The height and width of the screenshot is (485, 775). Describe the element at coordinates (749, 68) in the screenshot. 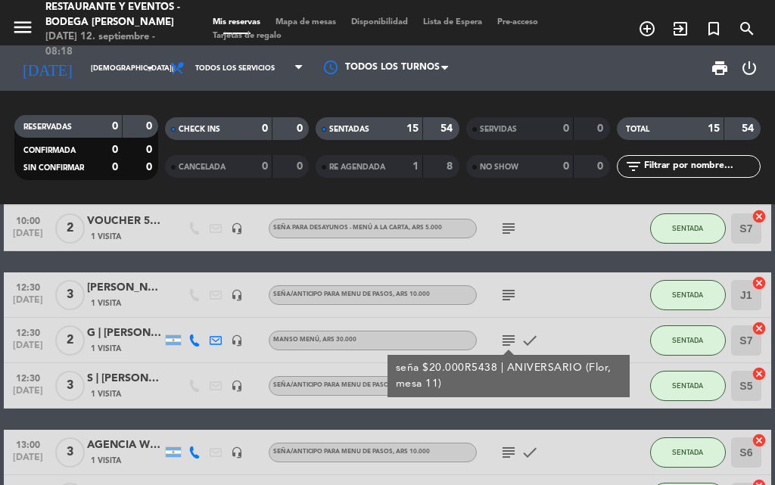

I see `div: LOG OUT` at that location.